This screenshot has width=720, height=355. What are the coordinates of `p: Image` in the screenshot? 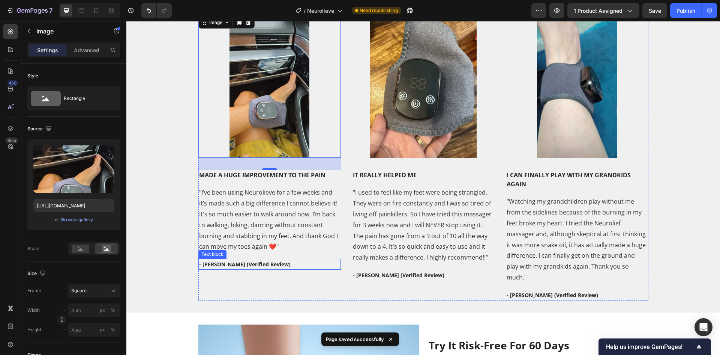 It's located at (68, 31).